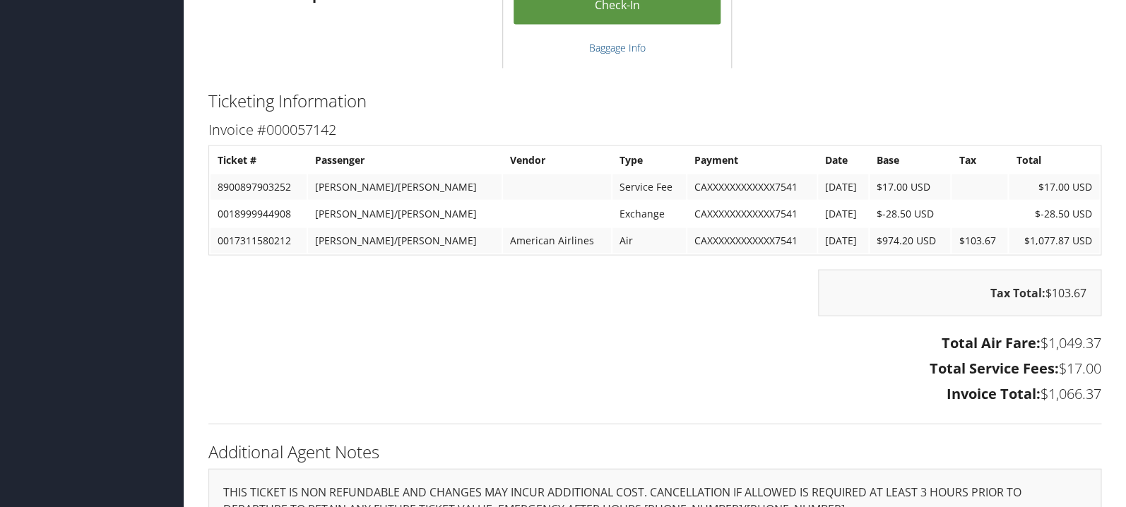 The image size is (1126, 507). Describe the element at coordinates (655, 451) in the screenshot. I see `h2: Additional Agent Notes` at that location.